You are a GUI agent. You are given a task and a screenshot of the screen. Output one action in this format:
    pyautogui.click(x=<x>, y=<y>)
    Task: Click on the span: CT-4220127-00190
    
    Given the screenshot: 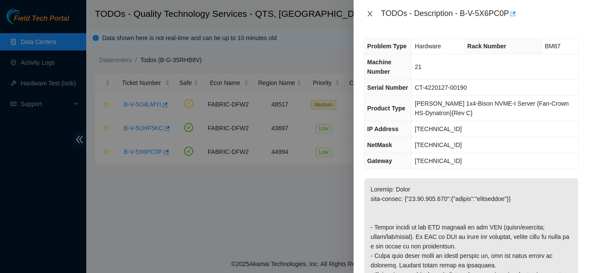 What is the action you would take?
    pyautogui.click(x=441, y=88)
    